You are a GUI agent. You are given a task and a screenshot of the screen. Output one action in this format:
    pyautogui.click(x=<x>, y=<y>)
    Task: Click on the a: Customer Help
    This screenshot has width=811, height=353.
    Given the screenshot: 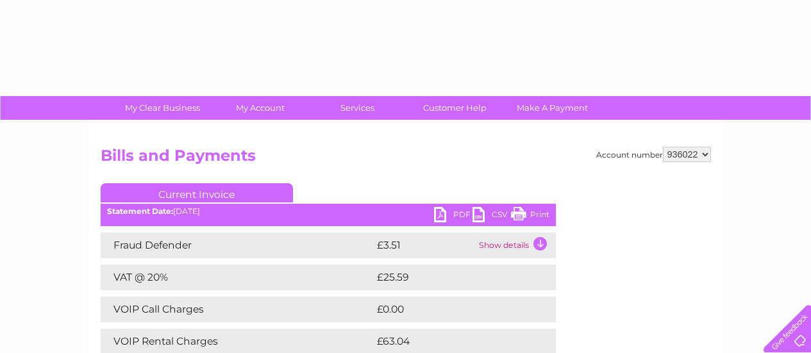 What is the action you would take?
    pyautogui.click(x=455, y=108)
    